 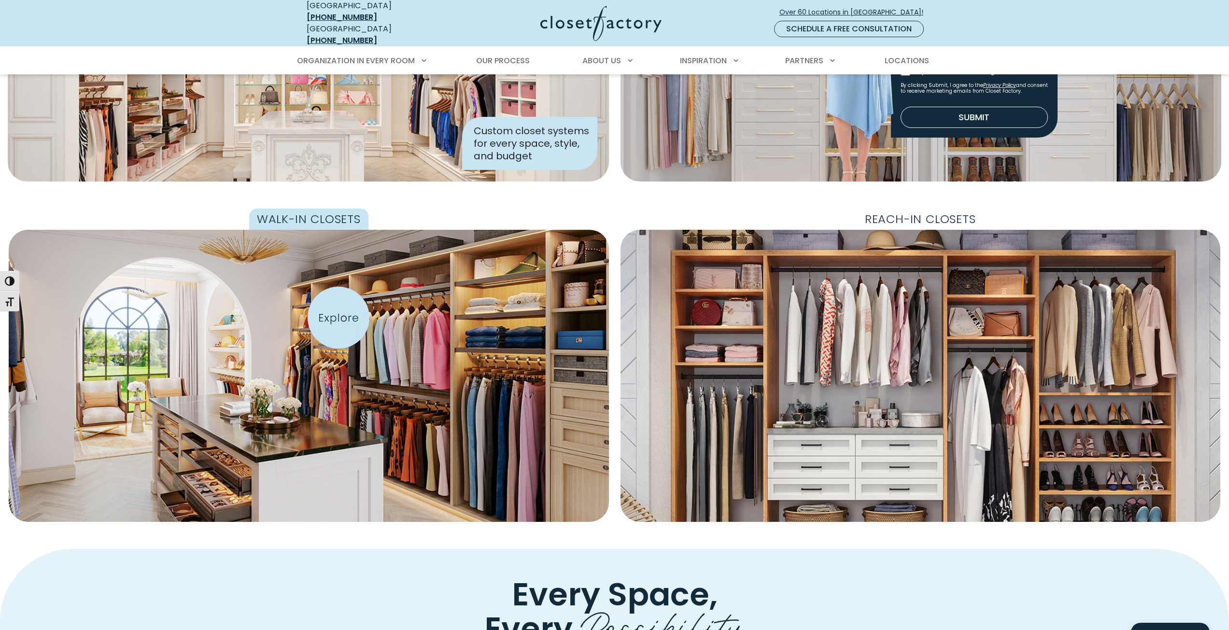 What do you see at coordinates (921, 365) in the screenshot?
I see `a: Reach-In Closets Reach-in closet` at bounding box center [921, 365].